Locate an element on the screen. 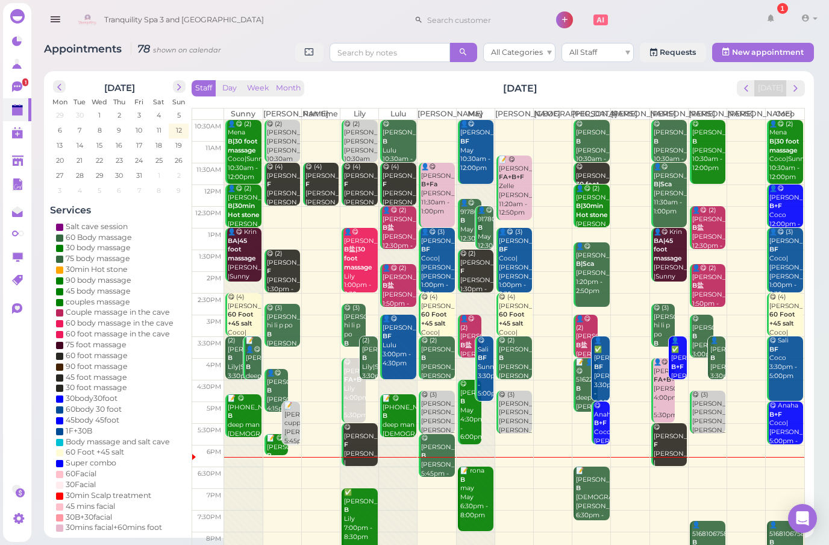 The width and height of the screenshot is (829, 545). span: 8 is located at coordinates (158, 190).